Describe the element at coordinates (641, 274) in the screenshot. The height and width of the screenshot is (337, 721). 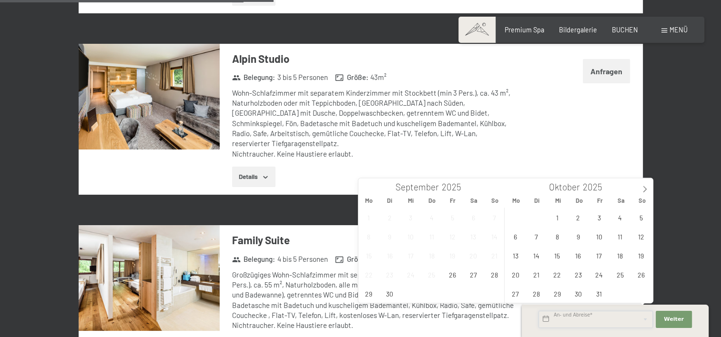
I see `span: Oktober 26, 2025` at that location.